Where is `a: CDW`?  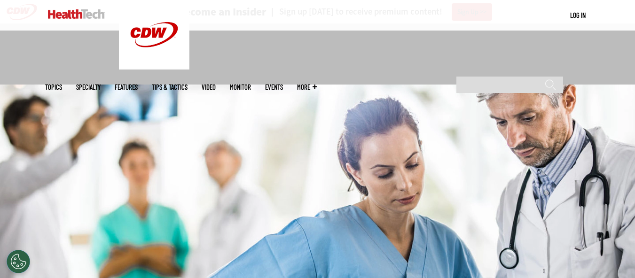 a: CDW is located at coordinates (154, 67).